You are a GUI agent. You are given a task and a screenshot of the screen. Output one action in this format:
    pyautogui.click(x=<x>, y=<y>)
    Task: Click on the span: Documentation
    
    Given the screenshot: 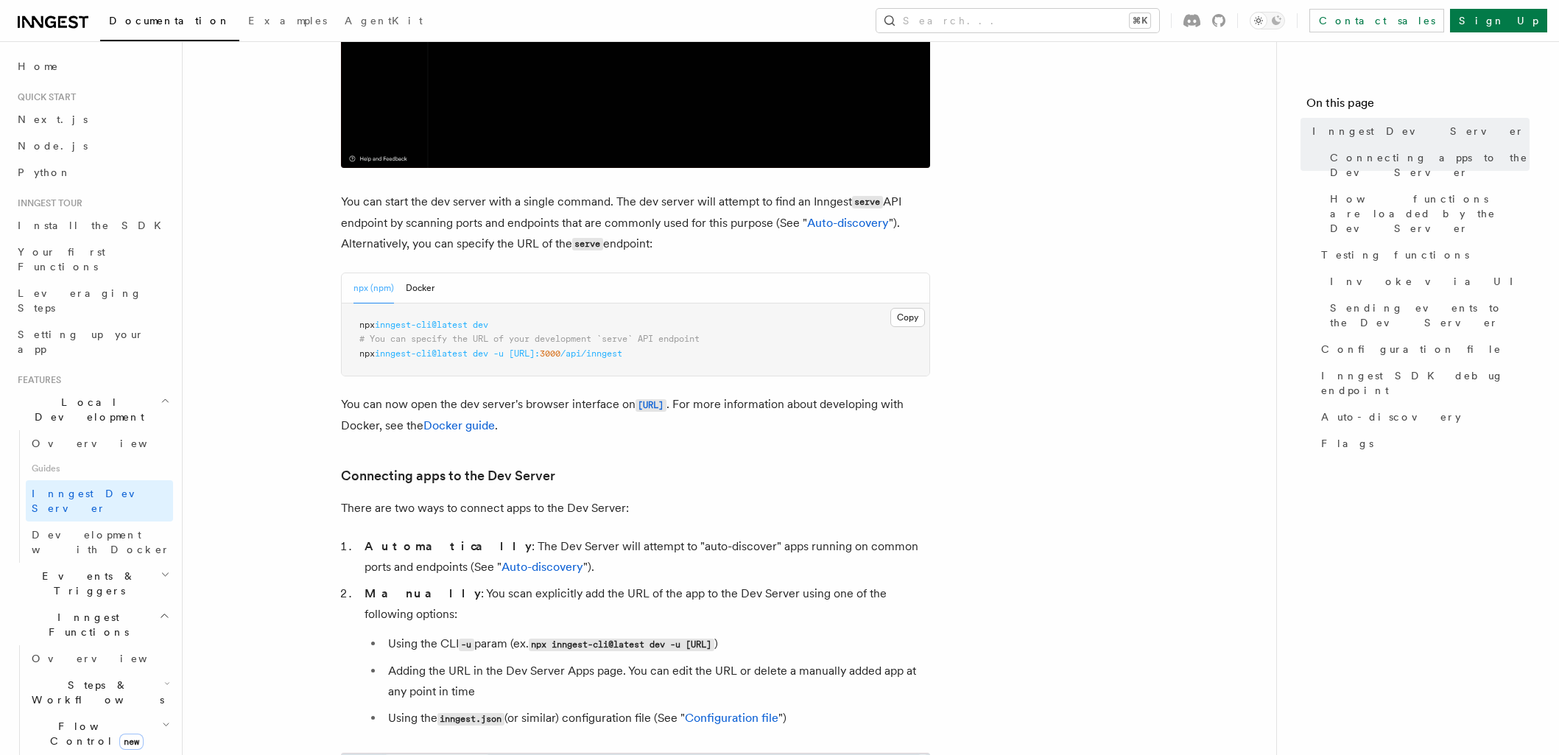 What is the action you would take?
    pyautogui.click(x=169, y=21)
    